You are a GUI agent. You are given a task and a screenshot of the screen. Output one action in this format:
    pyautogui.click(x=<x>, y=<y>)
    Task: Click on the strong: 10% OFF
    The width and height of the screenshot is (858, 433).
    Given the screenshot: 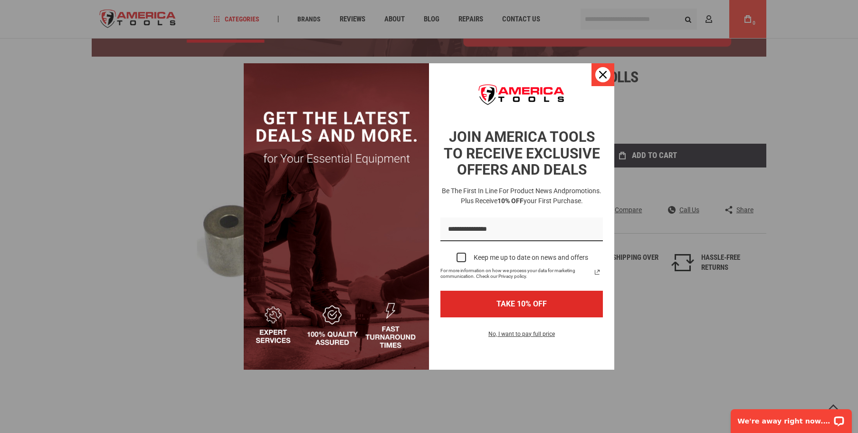 What is the action you would take?
    pyautogui.click(x=510, y=201)
    